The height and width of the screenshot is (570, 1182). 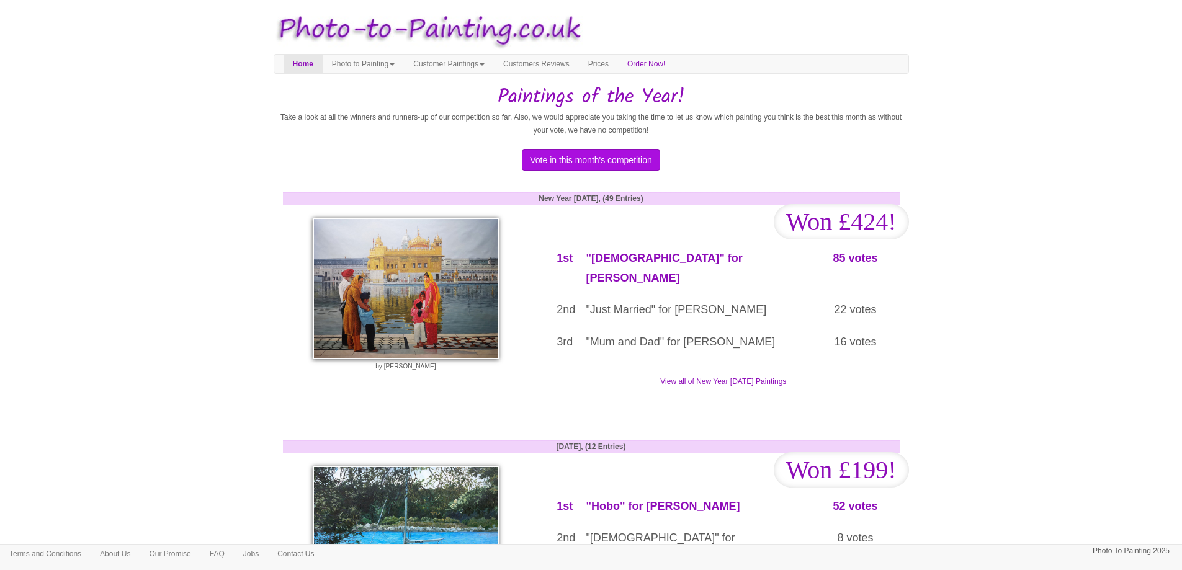 What do you see at coordinates (363, 64) in the screenshot?
I see `a: Photo to Painting` at bounding box center [363, 64].